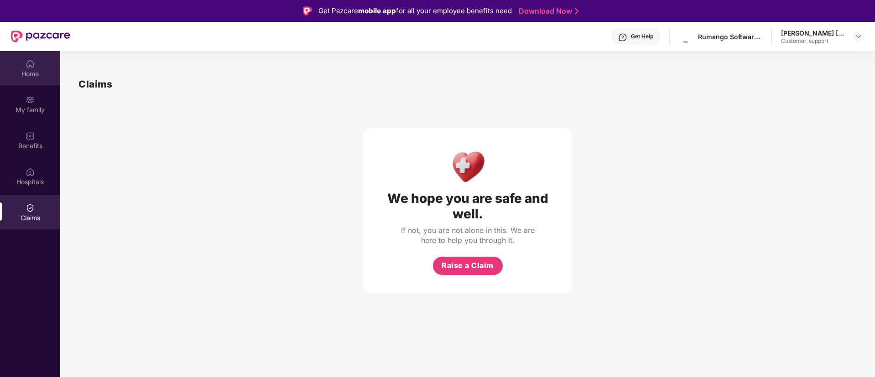  I want to click on div: We hope you are safe and well., so click(468, 206).